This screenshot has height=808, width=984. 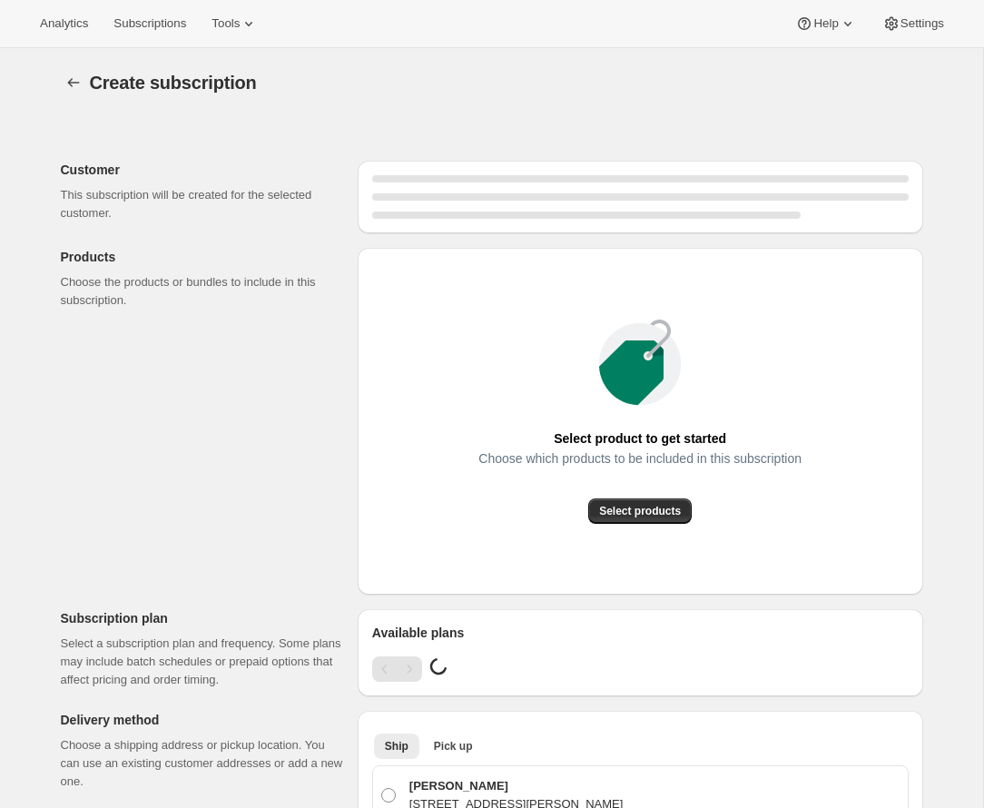 I want to click on p: Select a subscription plan and frequency. Some plans may include batch schedules or prepaid optio..., so click(x=202, y=662).